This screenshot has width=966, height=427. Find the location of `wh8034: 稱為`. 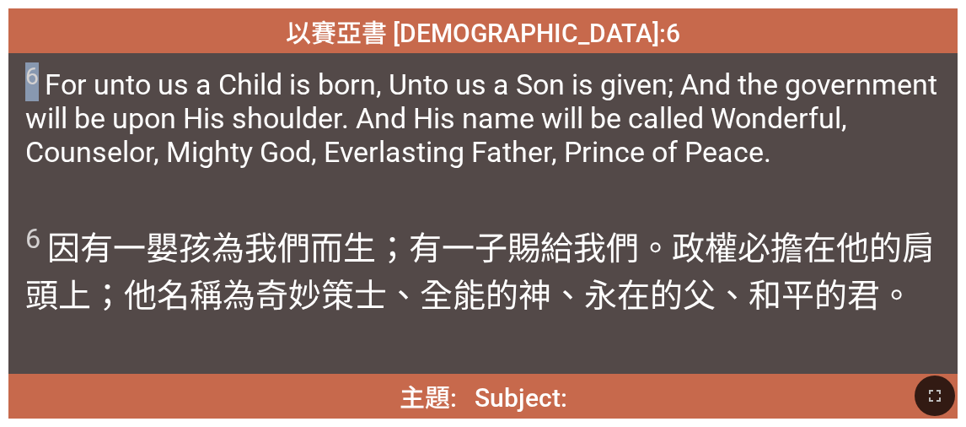

wh8034: 稱為 is located at coordinates (551, 296).